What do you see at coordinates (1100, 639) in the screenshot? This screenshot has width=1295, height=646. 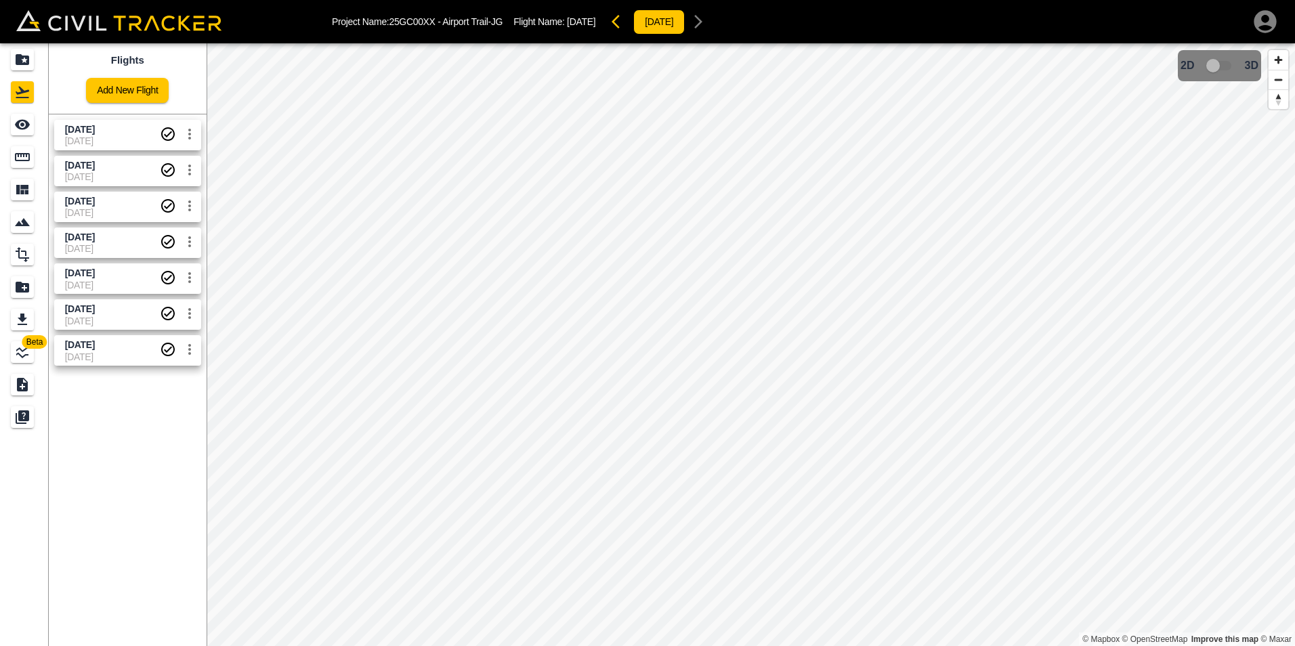 I see `a: Mapbox` at bounding box center [1100, 639].